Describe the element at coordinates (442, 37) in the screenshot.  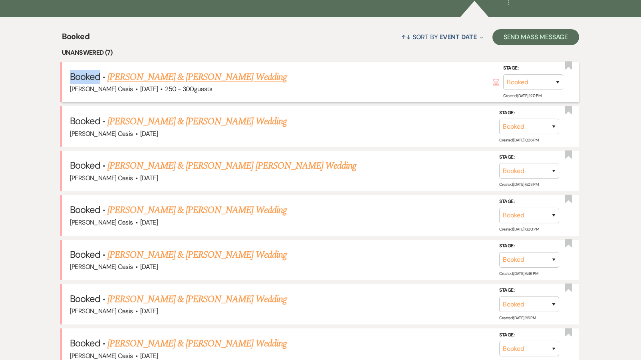
I see `button: Sort By Event Date` at that location.